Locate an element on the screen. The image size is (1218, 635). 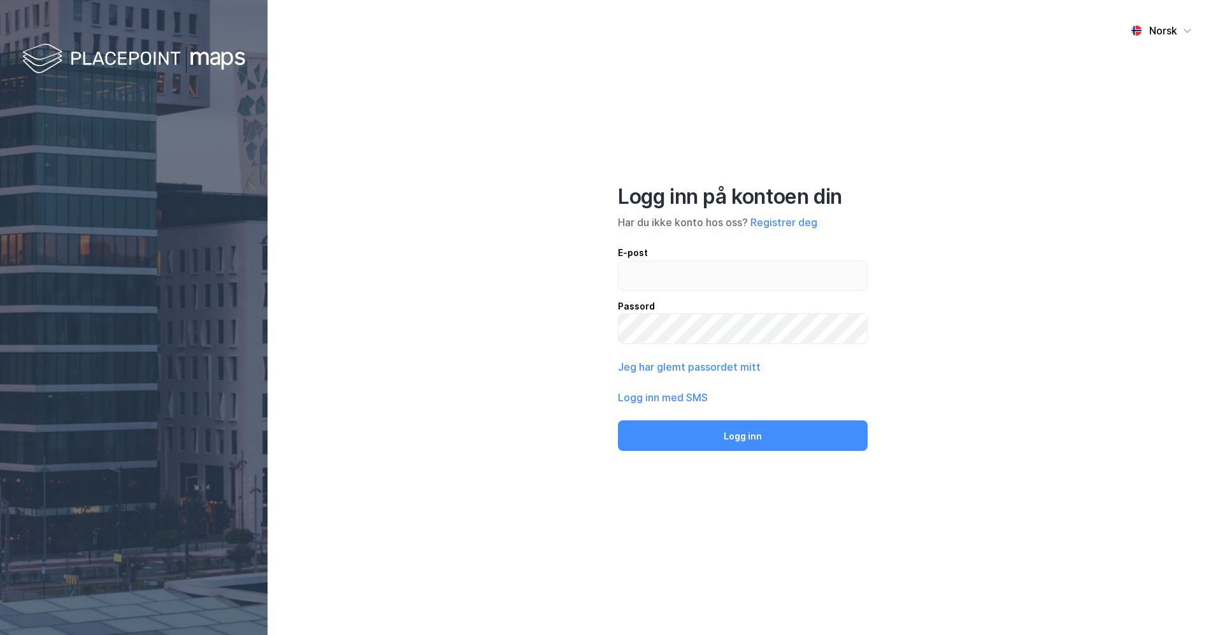
div: Passord is located at coordinates (743, 306).